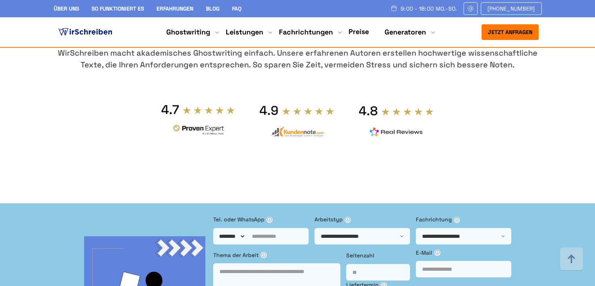  I want to click on div: 4.8, so click(368, 111).